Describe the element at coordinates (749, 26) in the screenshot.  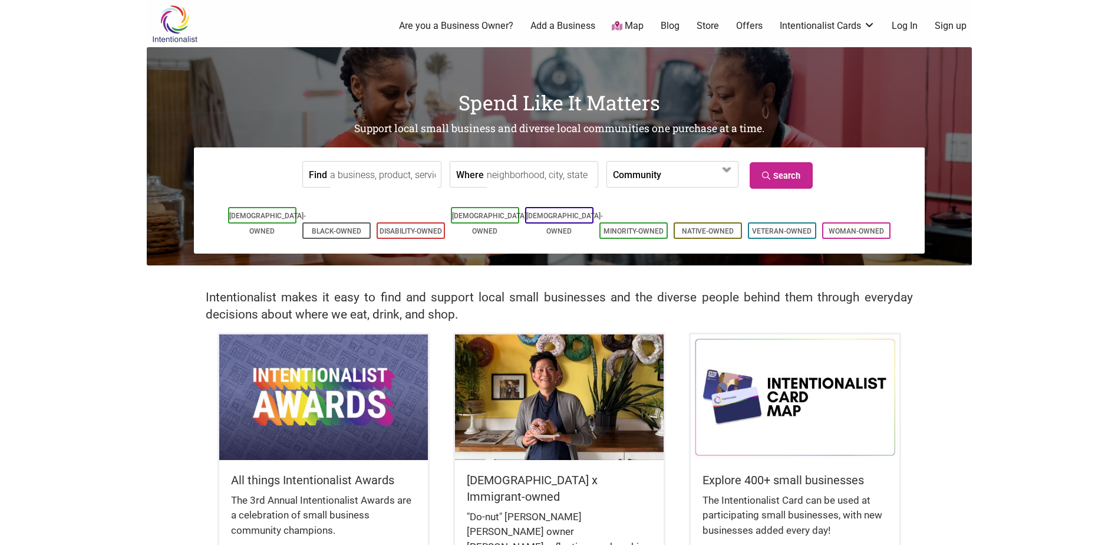
I see `a: Offers` at that location.